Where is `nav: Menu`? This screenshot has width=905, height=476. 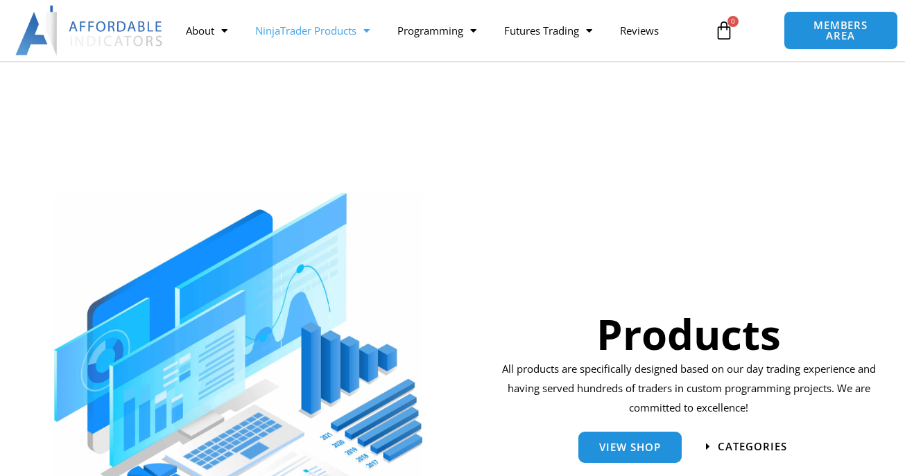 nav: Menu is located at coordinates (439, 31).